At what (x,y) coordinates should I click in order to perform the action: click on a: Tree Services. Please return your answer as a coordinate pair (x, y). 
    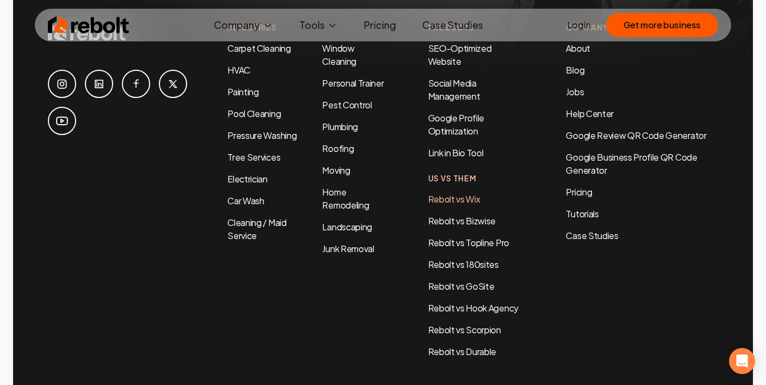
    Looking at the image, I should click on (253, 157).